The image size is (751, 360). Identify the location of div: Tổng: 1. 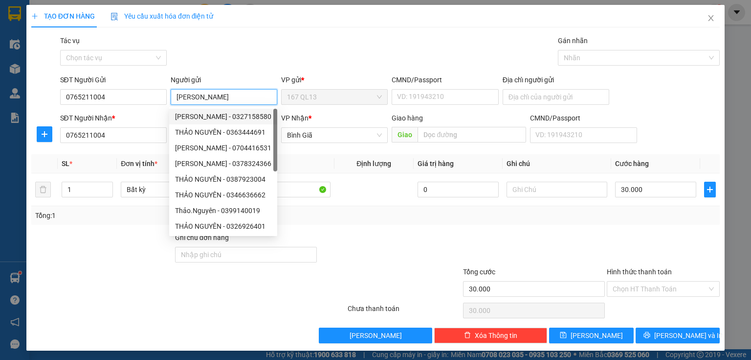
(163, 215).